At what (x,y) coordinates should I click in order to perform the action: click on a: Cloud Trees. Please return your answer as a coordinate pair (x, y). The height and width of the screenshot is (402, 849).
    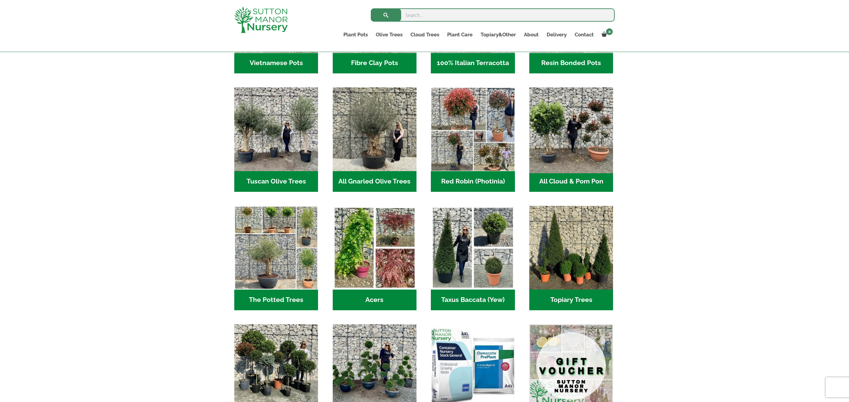
    Looking at the image, I should click on (425, 35).